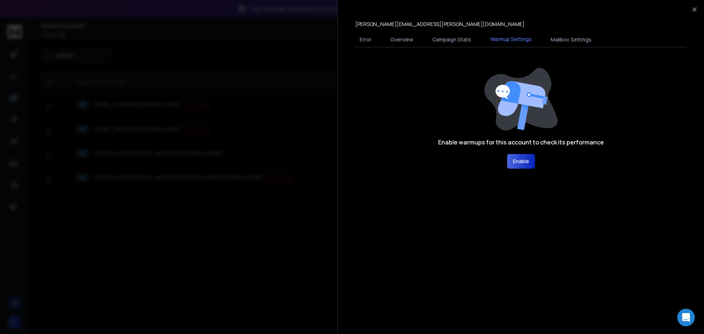  Describe the element at coordinates (521, 99) in the screenshot. I see `img: image` at that location.